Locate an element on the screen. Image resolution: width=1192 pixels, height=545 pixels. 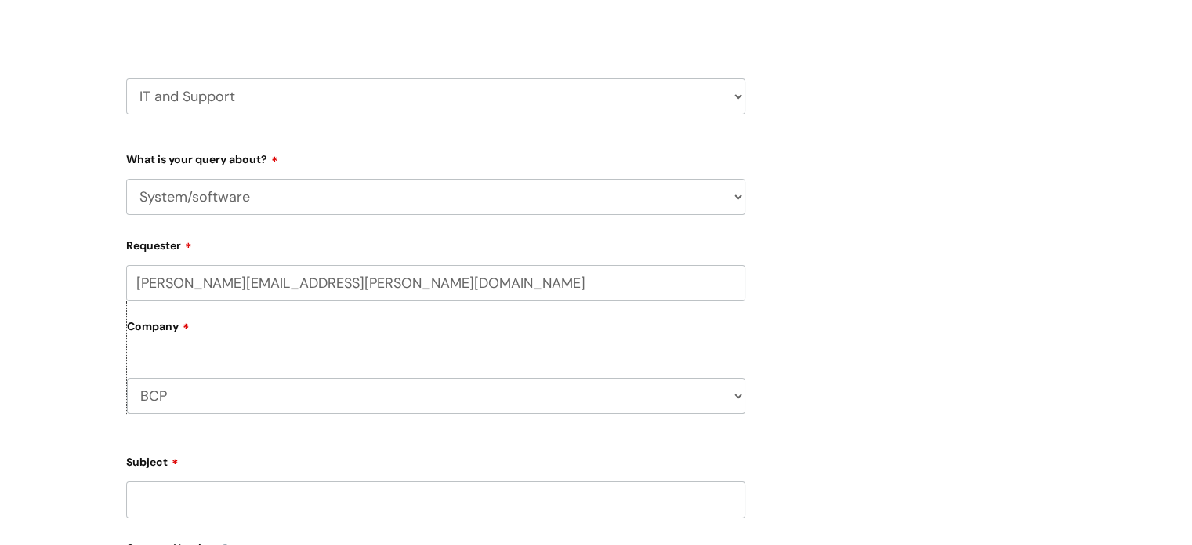
input: Email is located at coordinates (436, 283).